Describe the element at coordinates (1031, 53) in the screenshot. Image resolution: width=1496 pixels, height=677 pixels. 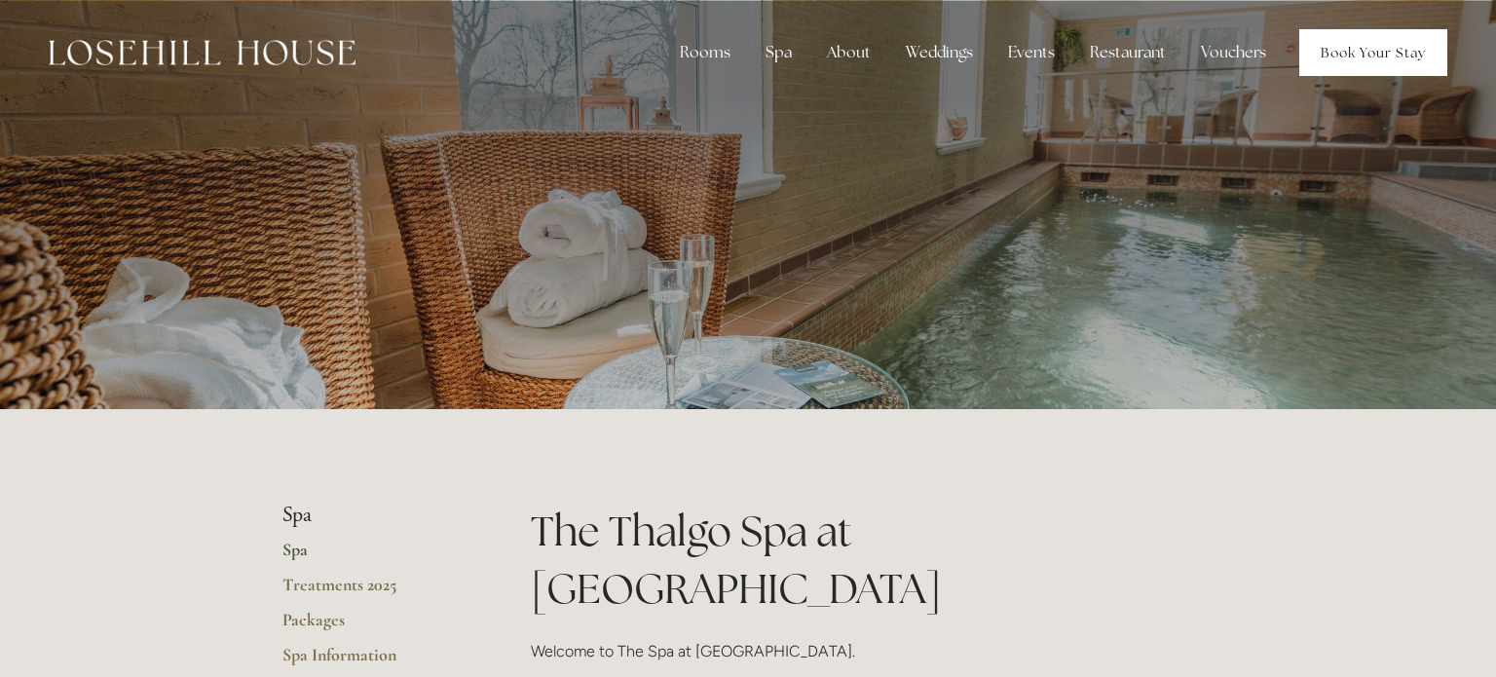
I see `div: Events` at that location.